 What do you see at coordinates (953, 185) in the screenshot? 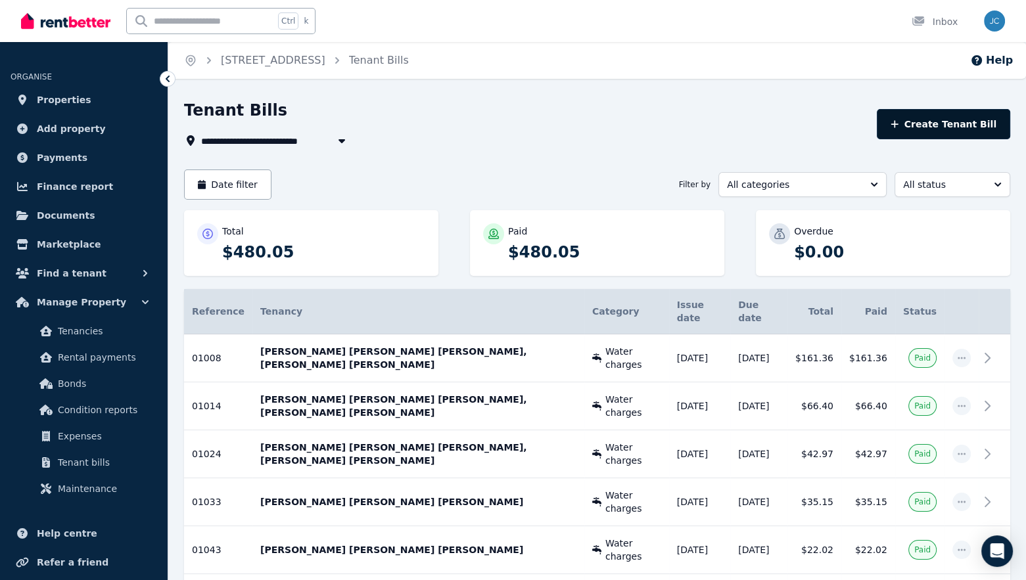
I see `button: All status` at bounding box center [953, 185].